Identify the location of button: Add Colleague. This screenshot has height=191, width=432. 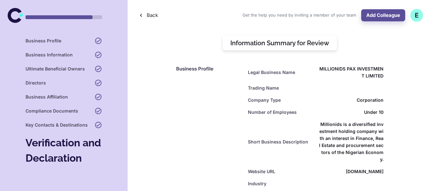
(383, 15).